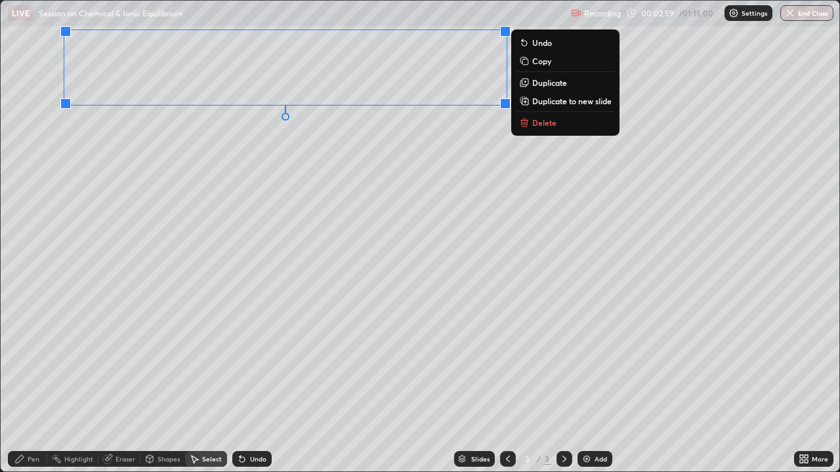 The height and width of the screenshot is (472, 840). I want to click on div: More, so click(820, 459).